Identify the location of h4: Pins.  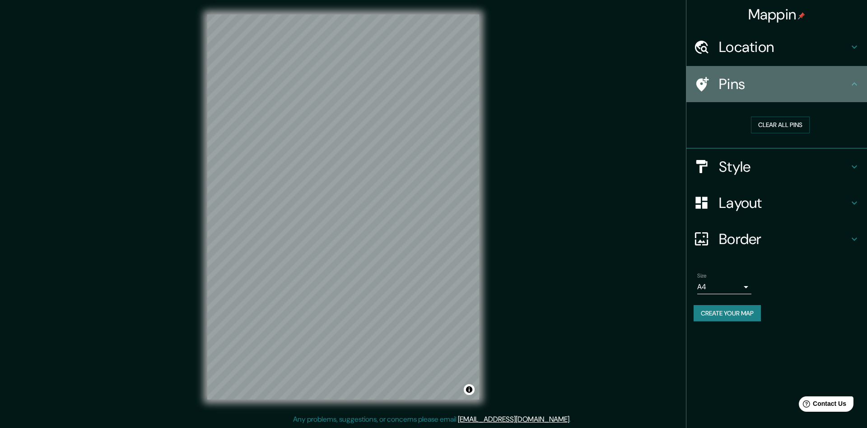
(784, 84).